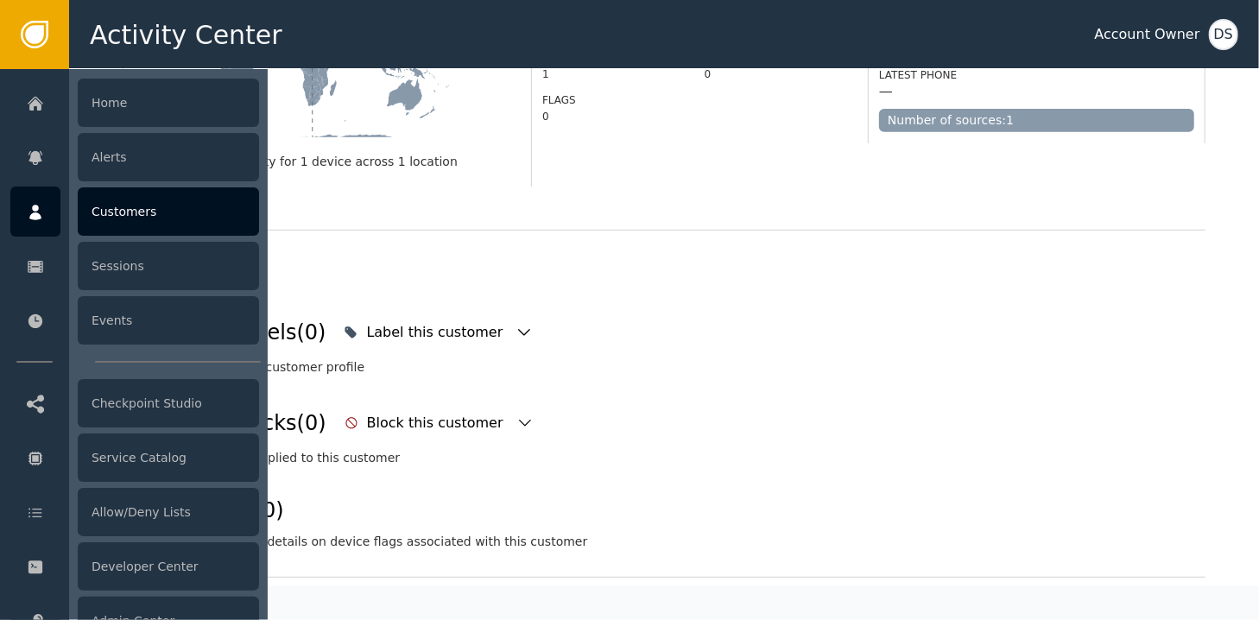 This screenshot has width=1259, height=620. What do you see at coordinates (186, 35) in the screenshot?
I see `span: Activity Center` at bounding box center [186, 35].